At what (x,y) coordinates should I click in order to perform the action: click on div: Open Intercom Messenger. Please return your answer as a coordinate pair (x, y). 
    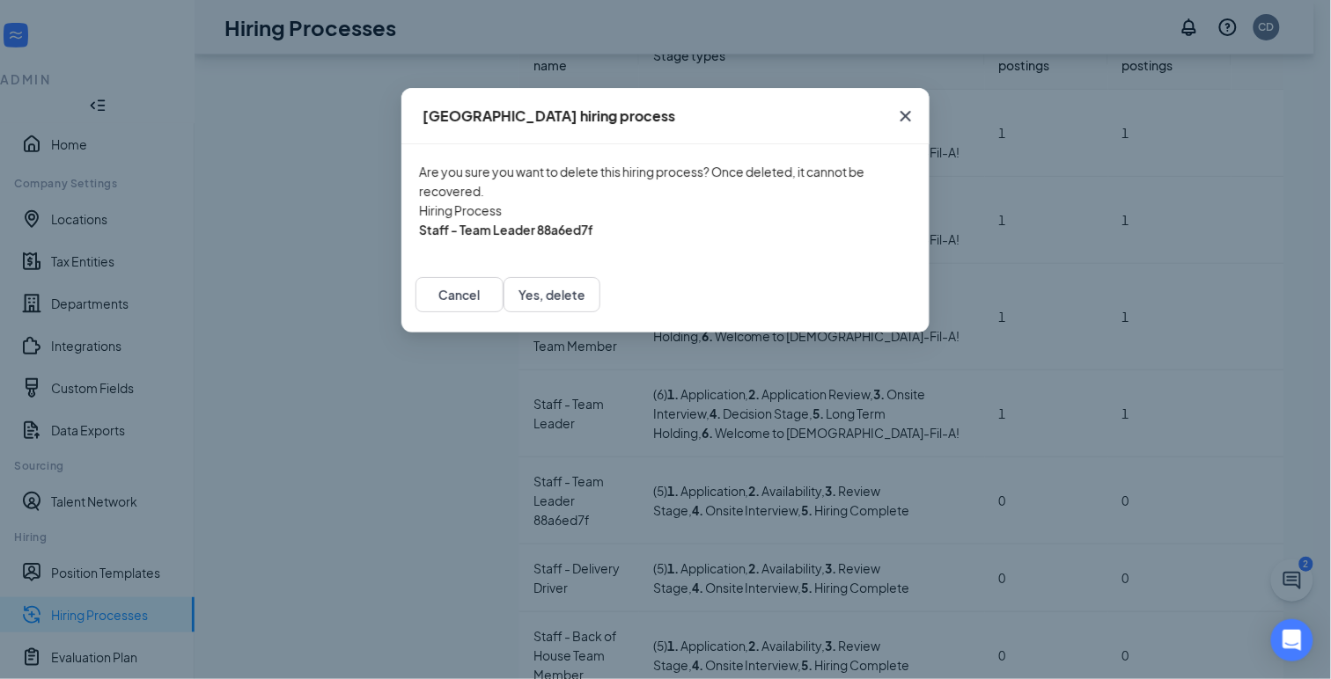
    Looking at the image, I should click on (1292, 641).